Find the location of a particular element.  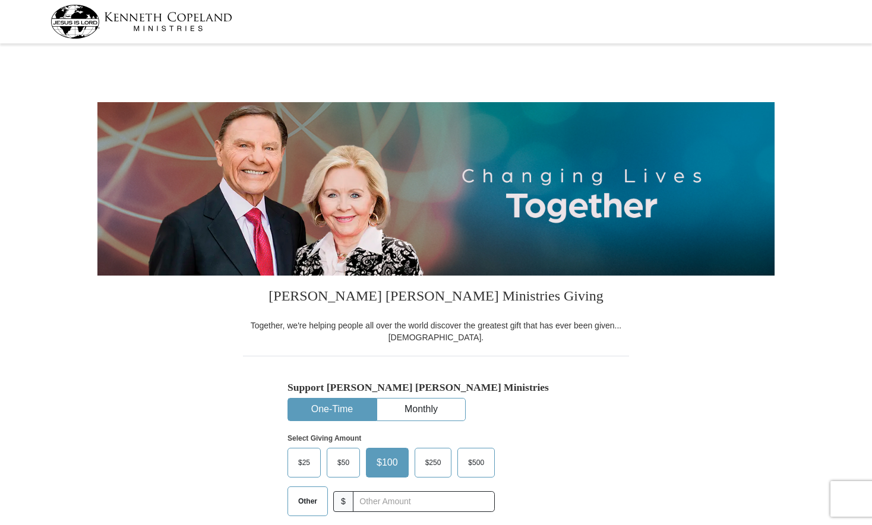

button: Monthly is located at coordinates (421, 409).